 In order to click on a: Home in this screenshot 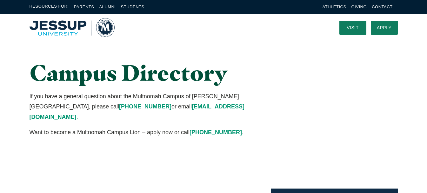, I will do `click(72, 28)`.